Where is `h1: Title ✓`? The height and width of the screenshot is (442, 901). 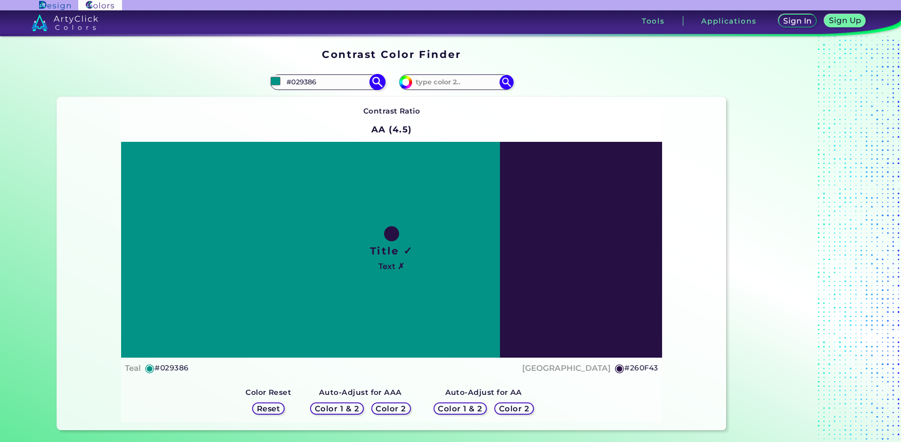
h1: Title ✓ is located at coordinates (392, 251).